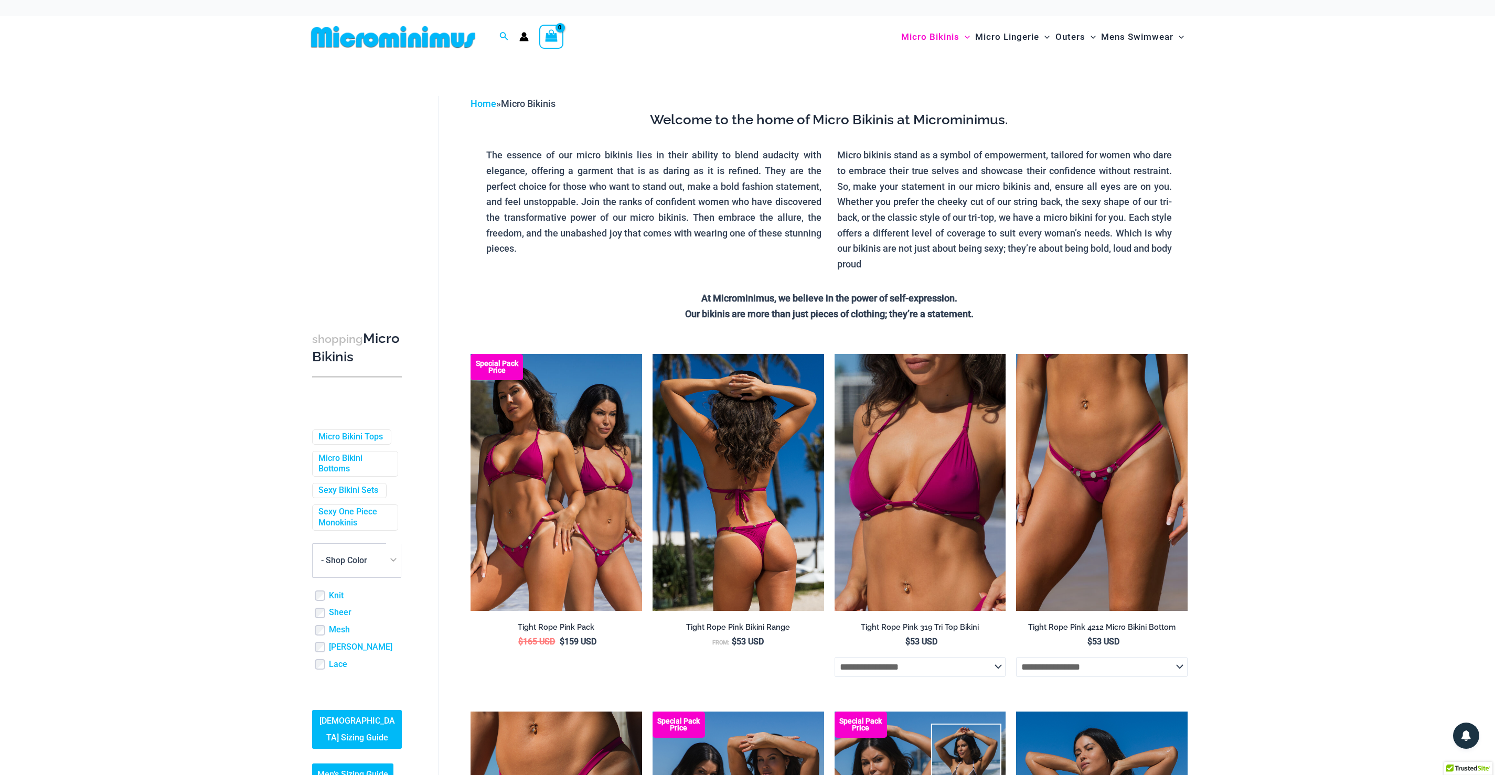 The width and height of the screenshot is (1495, 775). What do you see at coordinates (393, 37) in the screenshot?
I see `img: MM SHOP LOGO FLAT` at bounding box center [393, 37].